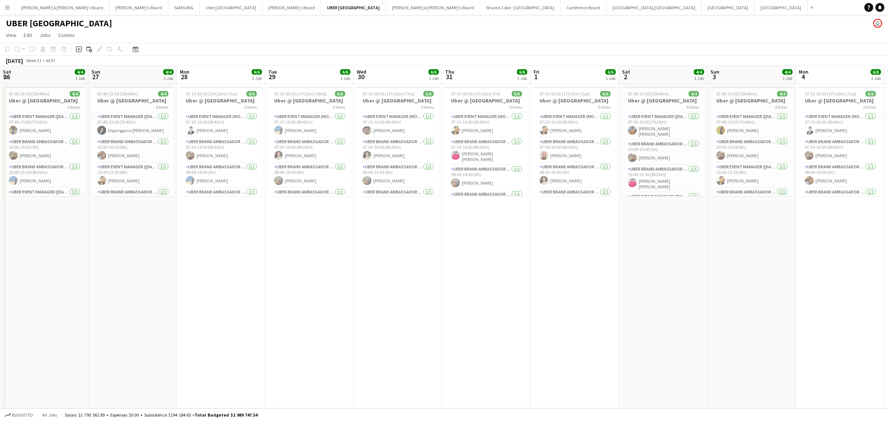 This screenshot has width=888, height=421. Describe the element at coordinates (536, 77) in the screenshot. I see `span: 1` at that location.